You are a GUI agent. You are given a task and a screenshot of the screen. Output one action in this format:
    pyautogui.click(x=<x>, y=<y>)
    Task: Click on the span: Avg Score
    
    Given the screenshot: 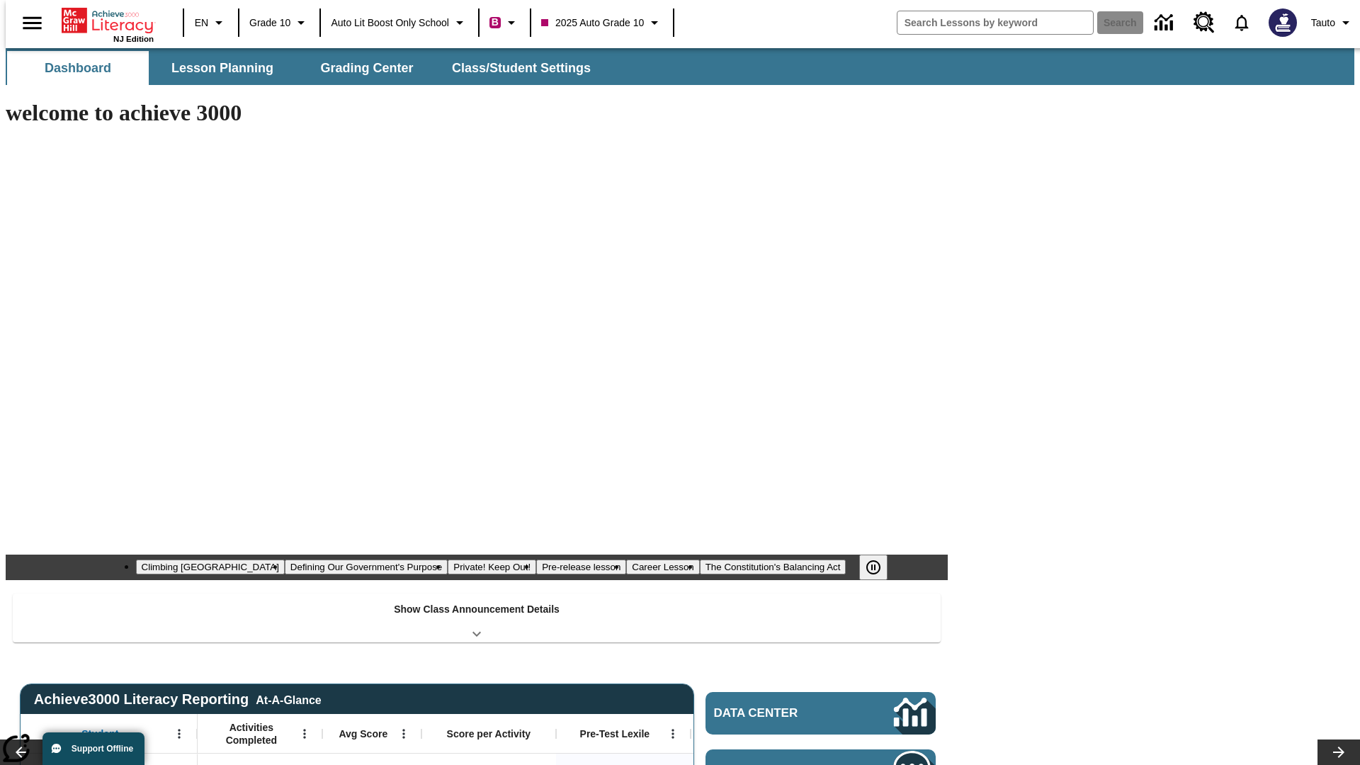 What is the action you would take?
    pyautogui.click(x=363, y=734)
    